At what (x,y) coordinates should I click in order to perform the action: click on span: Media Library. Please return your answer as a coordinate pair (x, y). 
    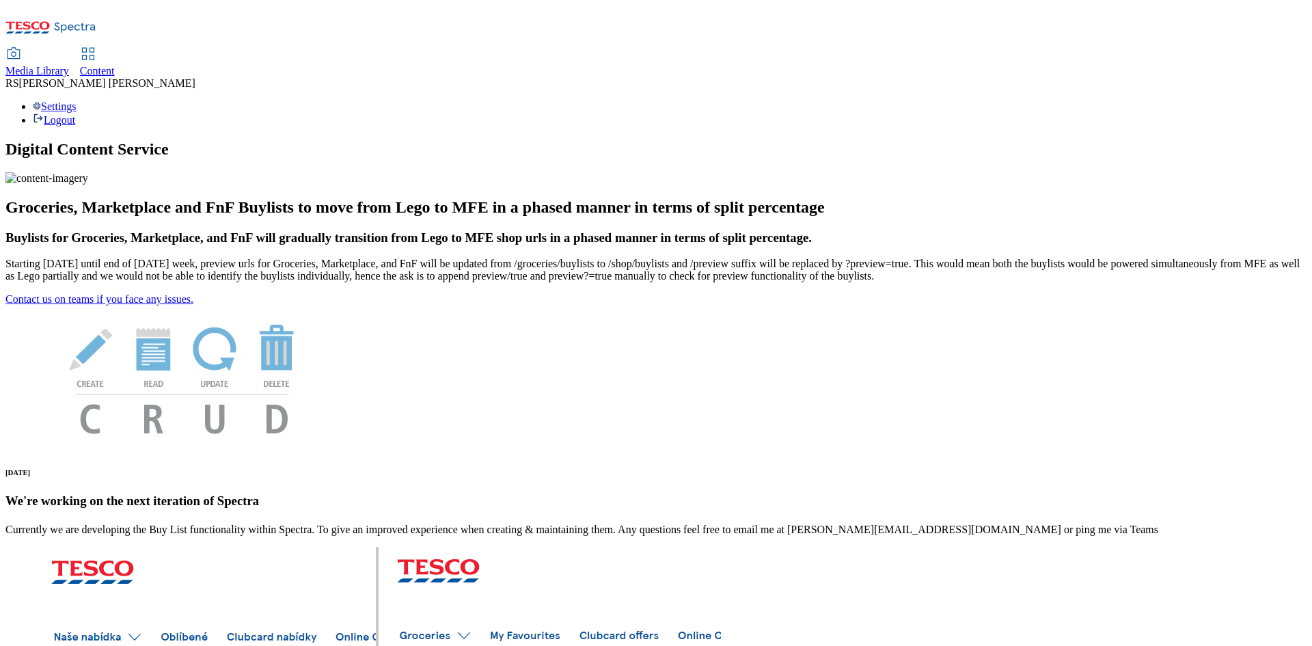
    Looking at the image, I should click on (37, 70).